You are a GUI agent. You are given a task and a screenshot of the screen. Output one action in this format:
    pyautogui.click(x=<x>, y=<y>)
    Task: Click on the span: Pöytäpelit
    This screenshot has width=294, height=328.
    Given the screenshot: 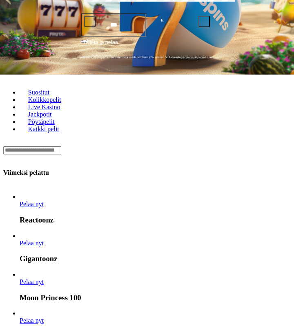 What is the action you would take?
    pyautogui.click(x=41, y=122)
    